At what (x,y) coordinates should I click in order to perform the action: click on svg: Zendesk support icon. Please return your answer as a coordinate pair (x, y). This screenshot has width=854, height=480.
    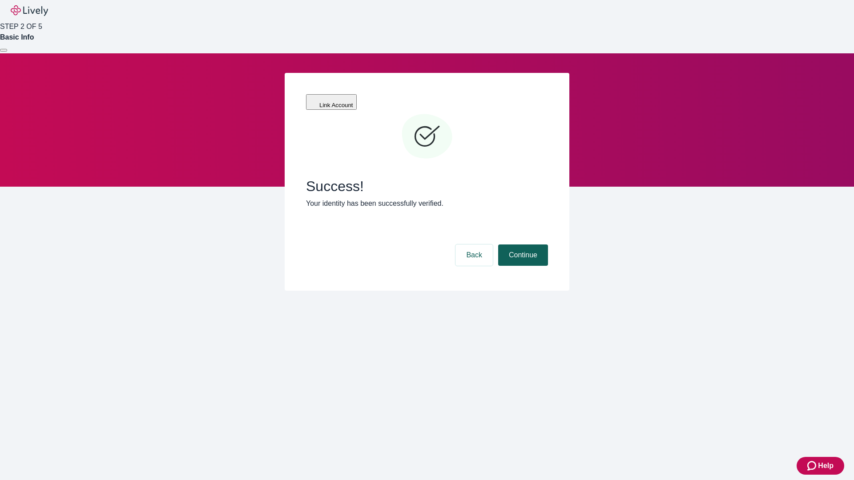
    Looking at the image, I should click on (812, 466).